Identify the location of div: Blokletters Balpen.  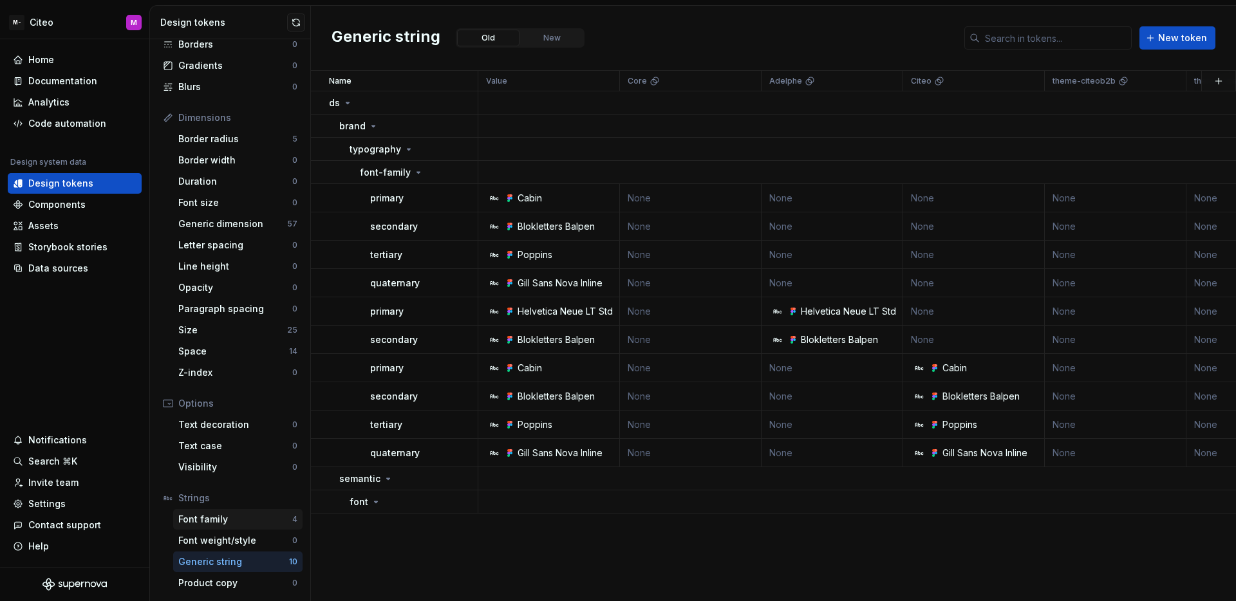
(556, 396).